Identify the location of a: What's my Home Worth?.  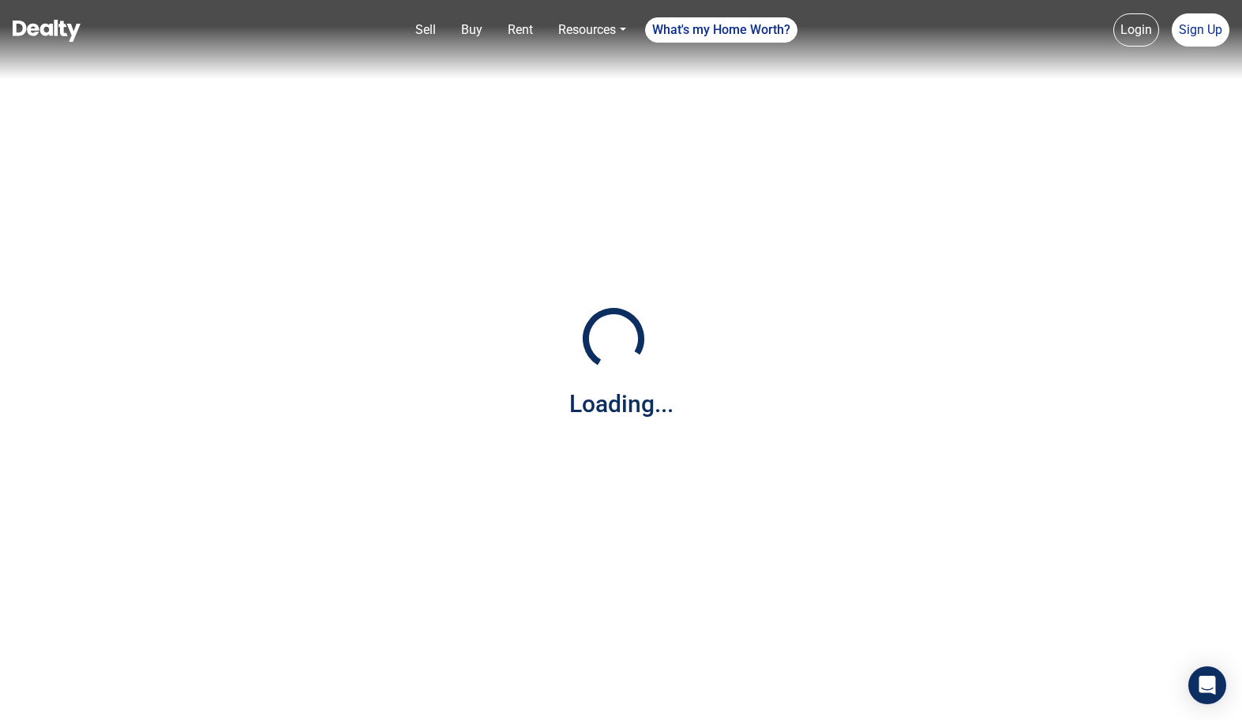
(721, 30).